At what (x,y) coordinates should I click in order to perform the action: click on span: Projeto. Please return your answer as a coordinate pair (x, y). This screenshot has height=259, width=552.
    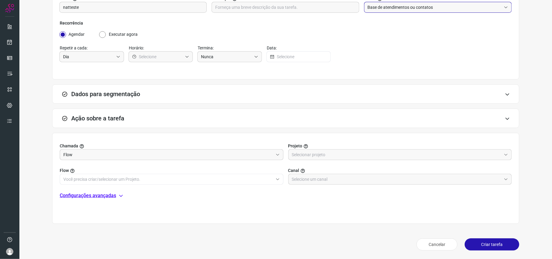
    Looking at the image, I should click on (295, 146).